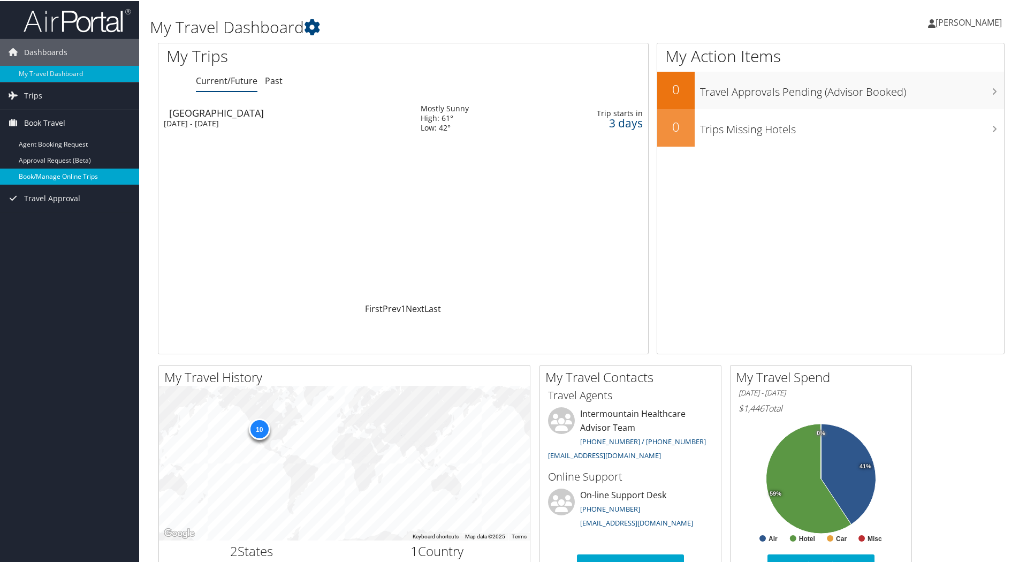 Image resolution: width=1019 pixels, height=563 pixels. Describe the element at coordinates (259, 428) in the screenshot. I see `div: 10` at that location.